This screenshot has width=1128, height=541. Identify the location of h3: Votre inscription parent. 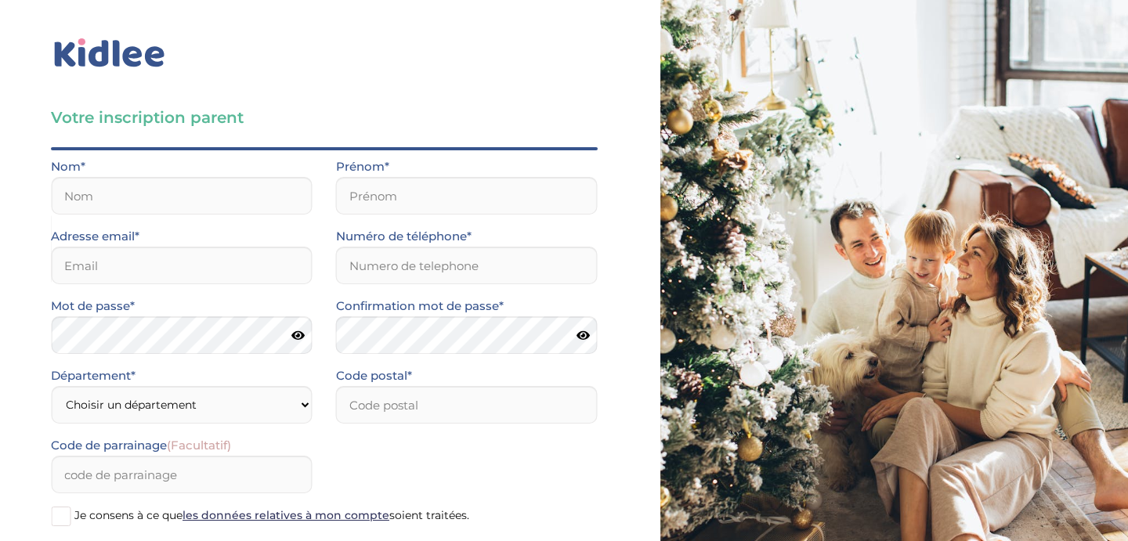
(324, 117).